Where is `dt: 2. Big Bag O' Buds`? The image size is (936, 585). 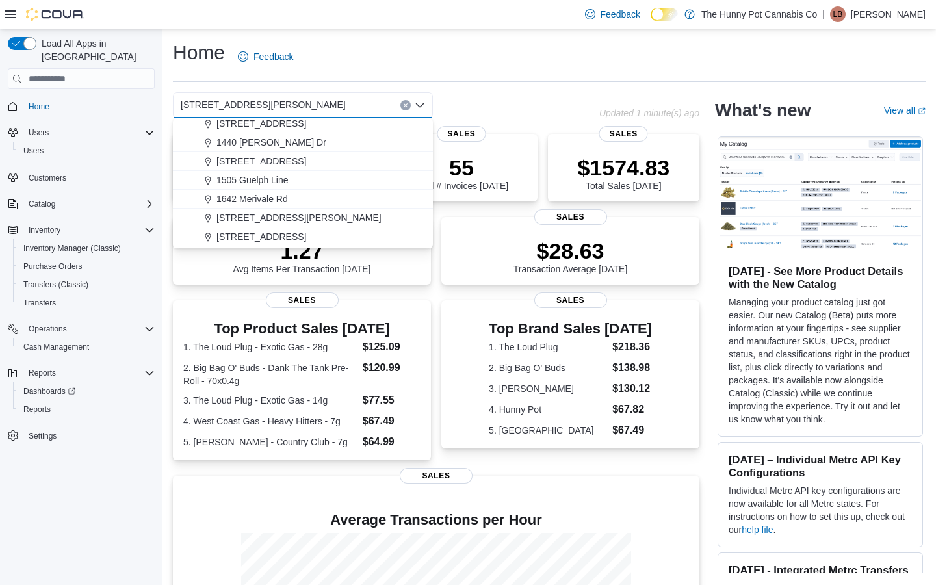 dt: 2. Big Bag O' Buds is located at coordinates (548, 368).